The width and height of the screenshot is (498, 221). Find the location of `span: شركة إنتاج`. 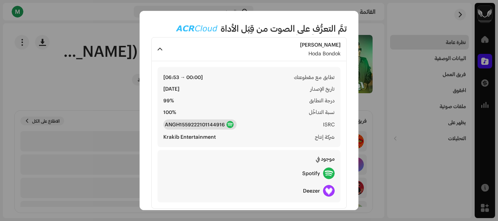

span: شركة إنتاج is located at coordinates (325, 137).